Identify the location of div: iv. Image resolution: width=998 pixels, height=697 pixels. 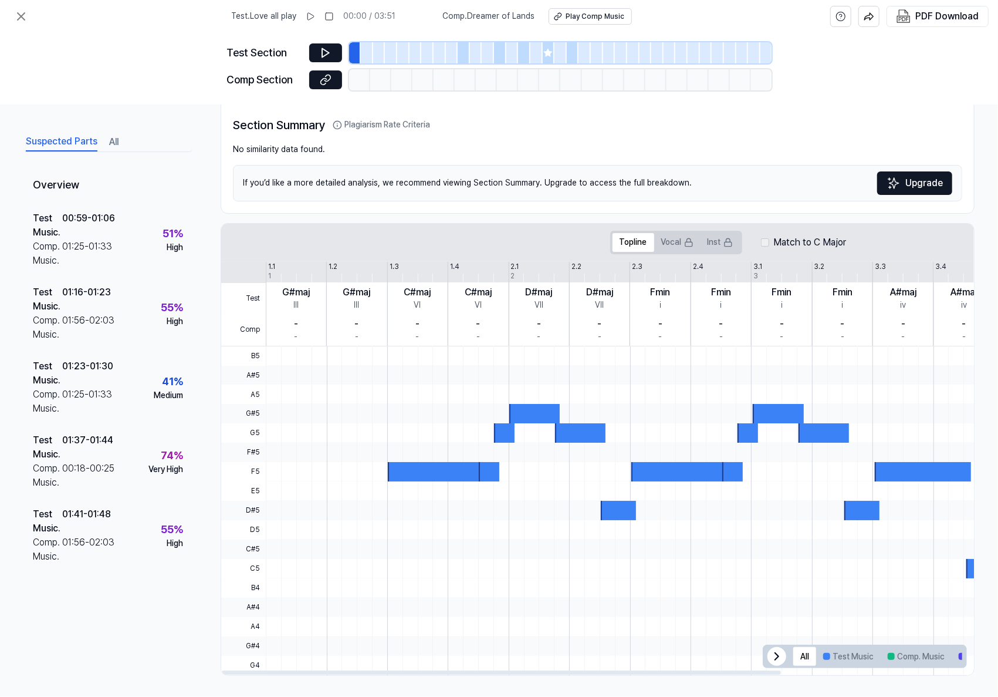
(904, 305).